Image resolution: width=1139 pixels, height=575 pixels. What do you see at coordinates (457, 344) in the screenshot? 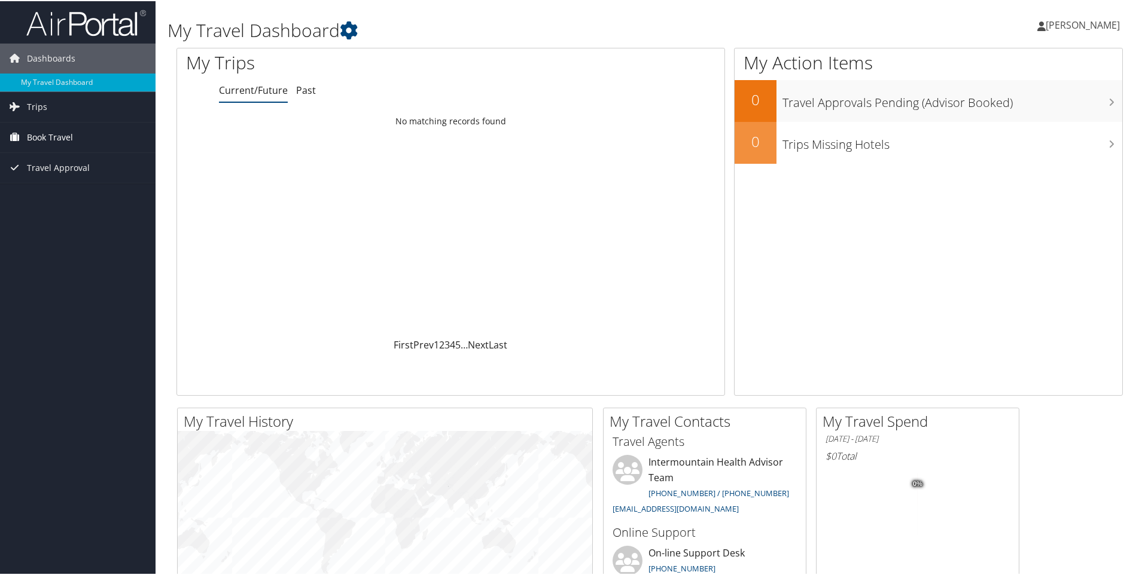
I see `a: 5` at bounding box center [457, 344].